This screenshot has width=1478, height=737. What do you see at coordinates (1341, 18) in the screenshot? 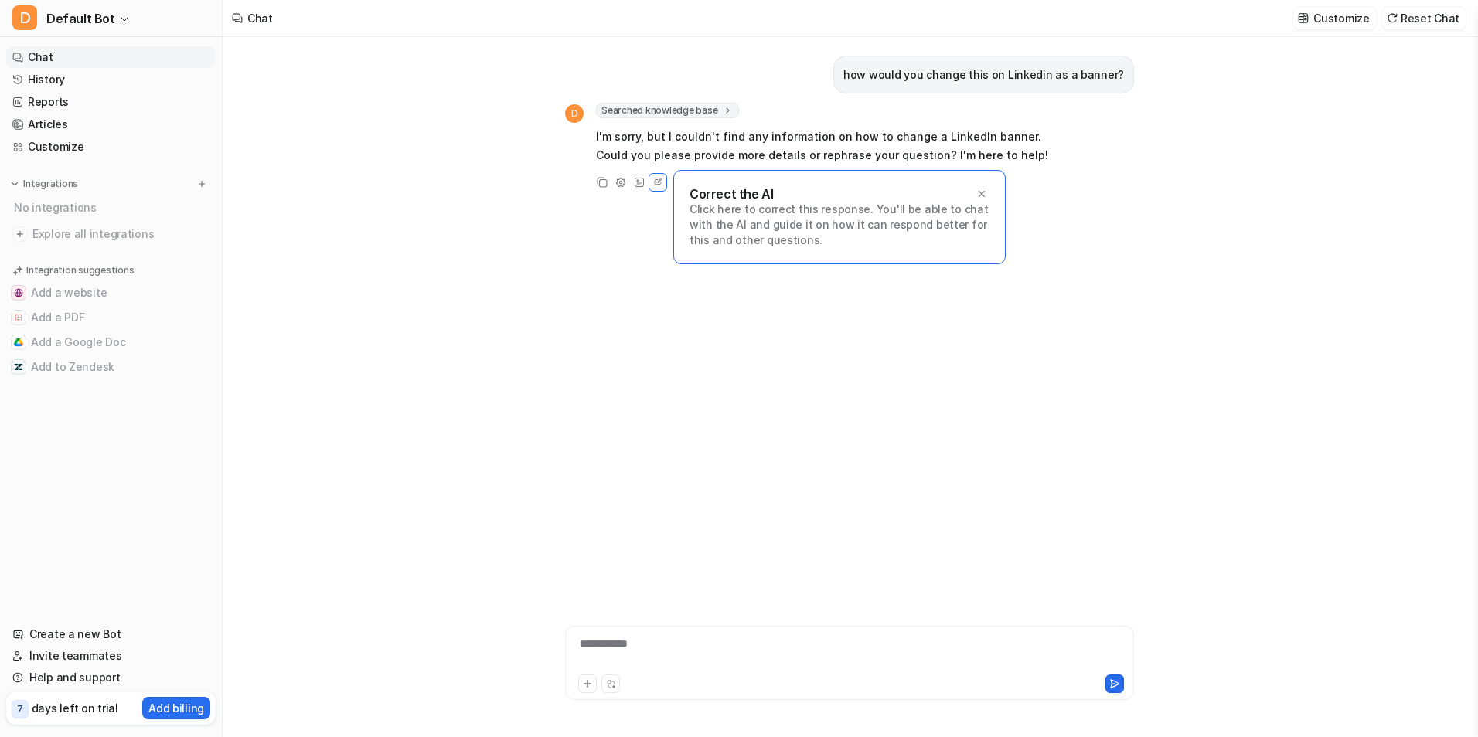
I see `p: Customize` at bounding box center [1341, 18].